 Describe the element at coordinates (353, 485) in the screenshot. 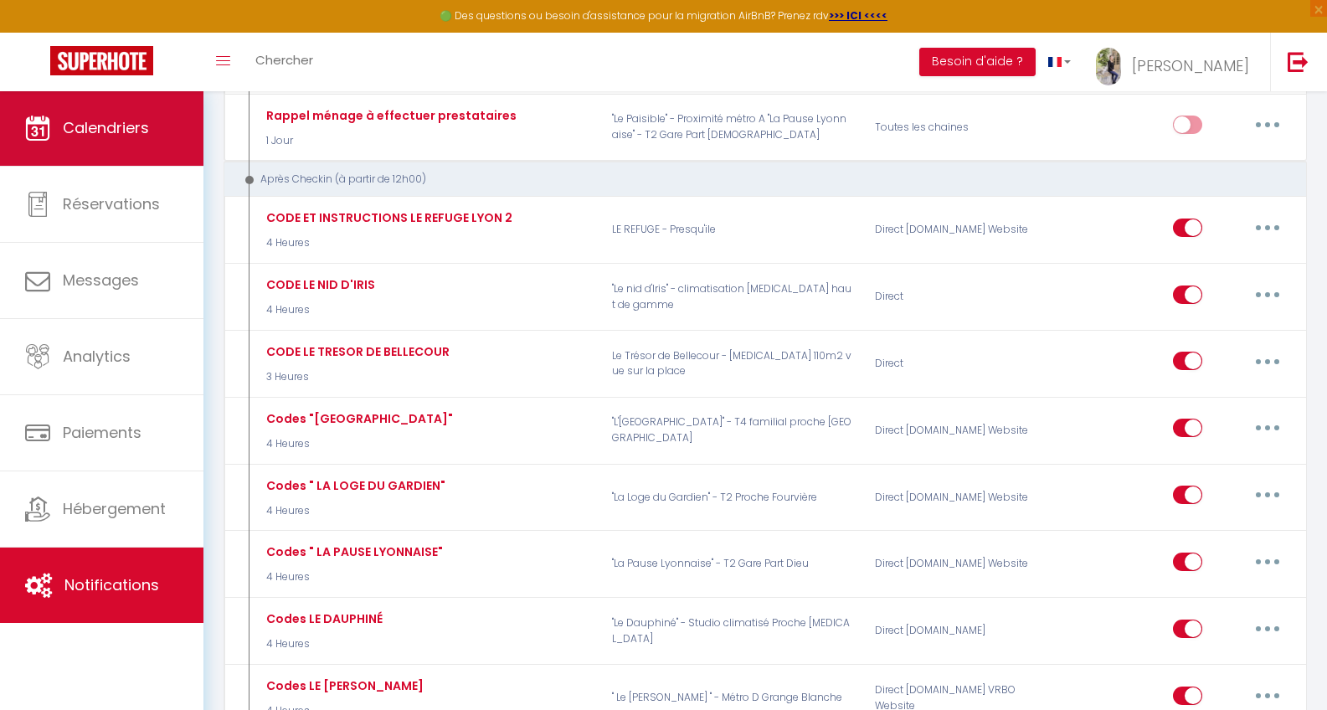

I see `div: Codes " LA LOGE DU GARDIEN"` at that location.